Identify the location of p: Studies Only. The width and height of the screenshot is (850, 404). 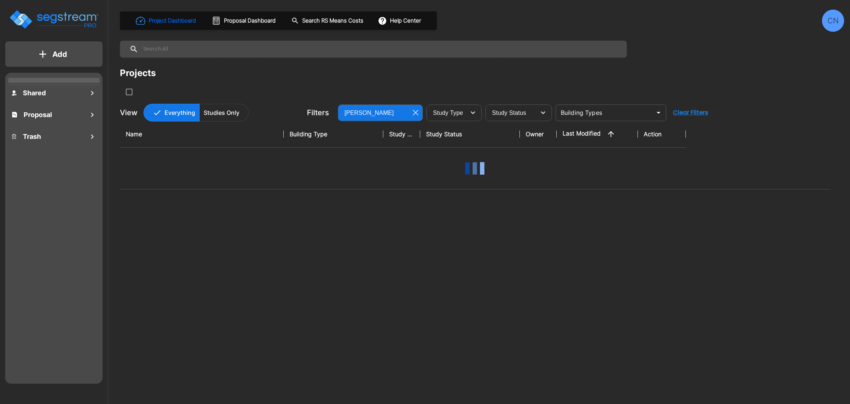
(221, 112).